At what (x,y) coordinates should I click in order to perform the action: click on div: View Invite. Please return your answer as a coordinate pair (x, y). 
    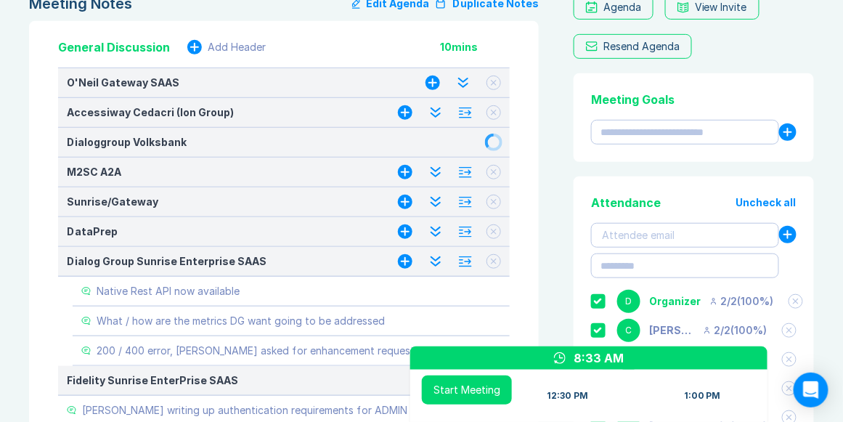
    Looking at the image, I should click on (721, 7).